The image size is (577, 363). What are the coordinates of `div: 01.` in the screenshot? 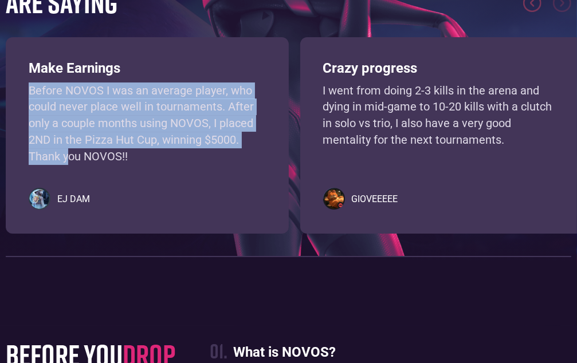 It's located at (218, 351).